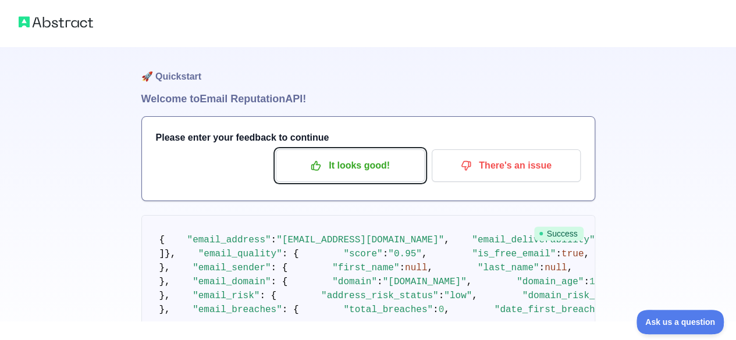  What do you see at coordinates (56, 22) in the screenshot?
I see `img: Abstract logo` at bounding box center [56, 22].